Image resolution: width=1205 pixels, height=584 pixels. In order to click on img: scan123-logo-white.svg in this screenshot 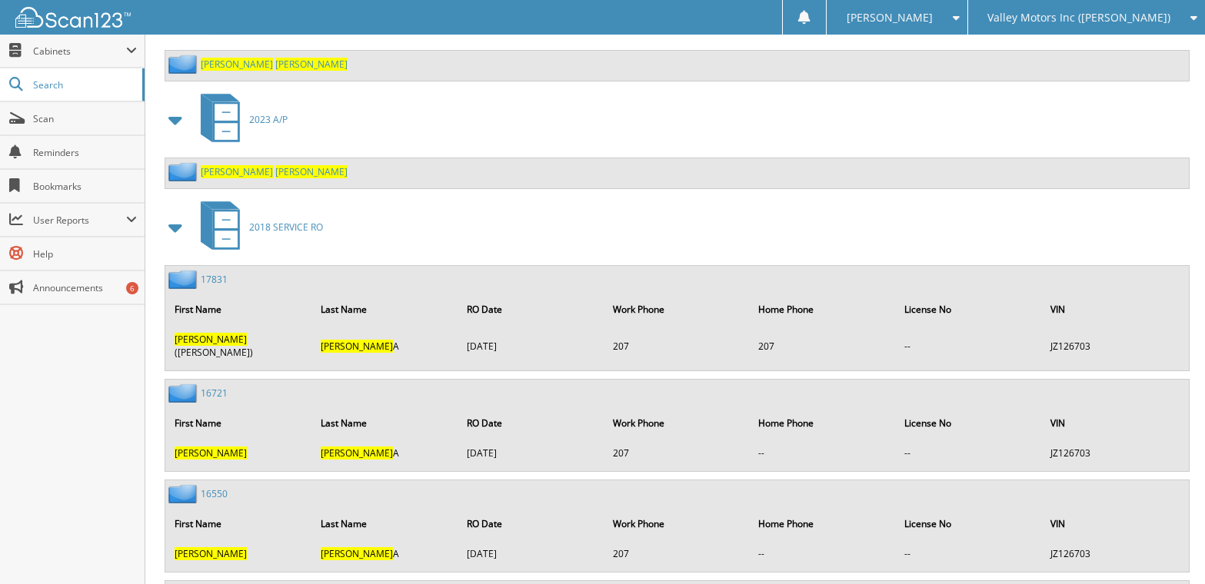, I will do `click(73, 17)`.